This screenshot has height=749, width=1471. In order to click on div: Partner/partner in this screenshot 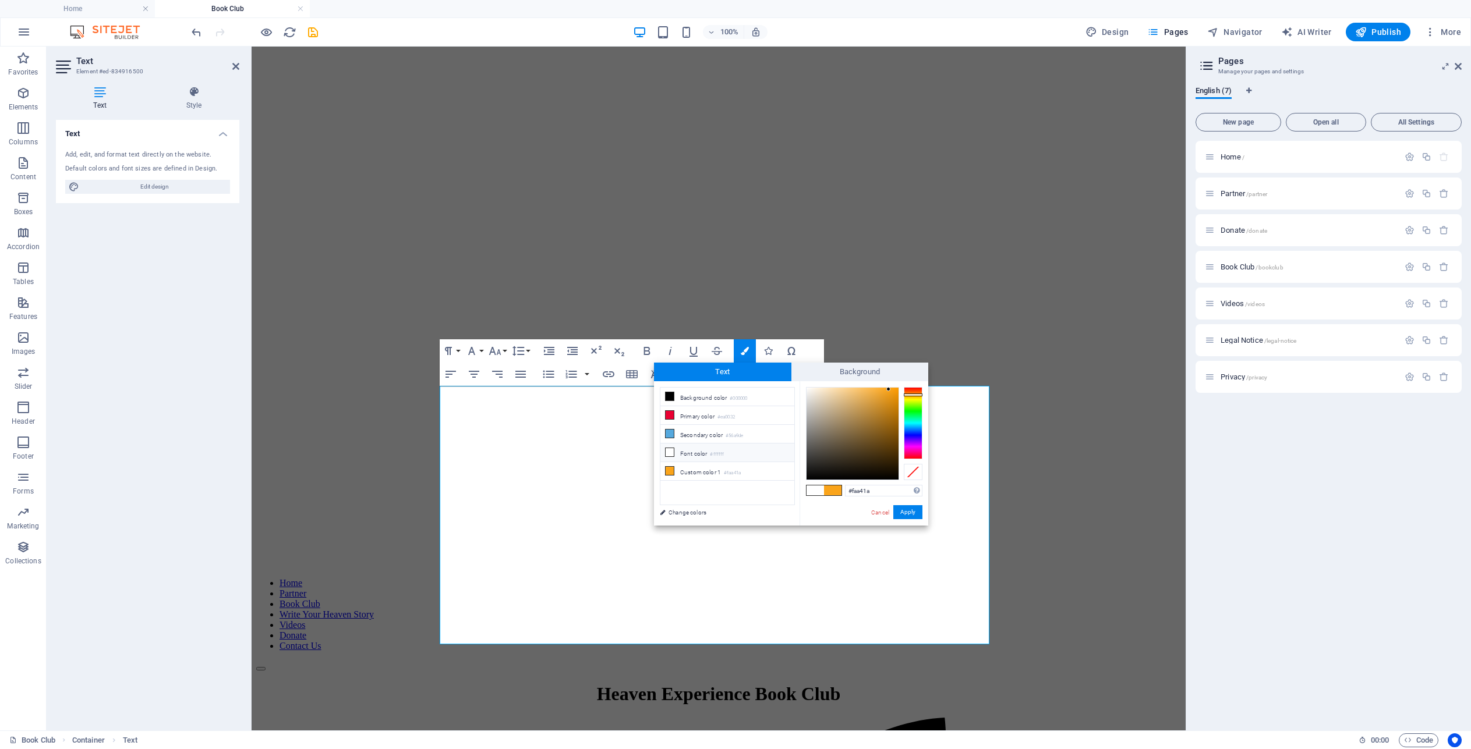, I will do `click(1308, 193)`.